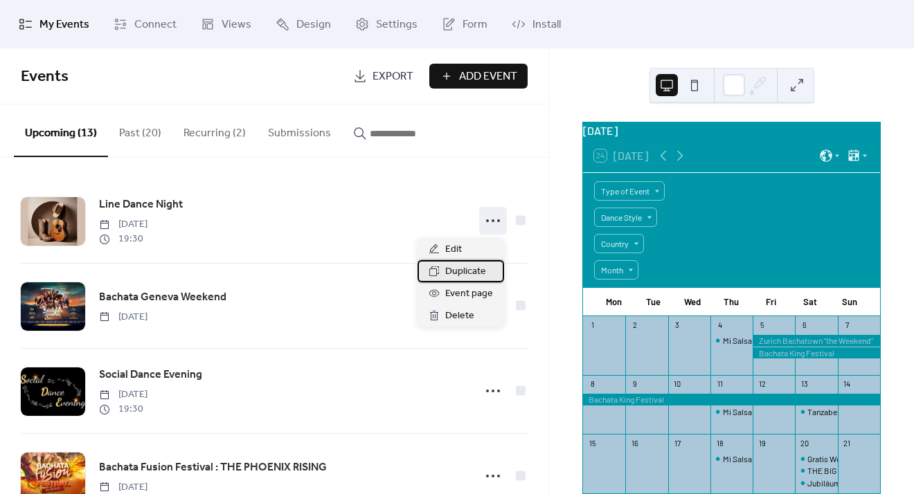 The width and height of the screenshot is (914, 494). What do you see at coordinates (634, 325) in the screenshot?
I see `div: 2` at bounding box center [634, 325].